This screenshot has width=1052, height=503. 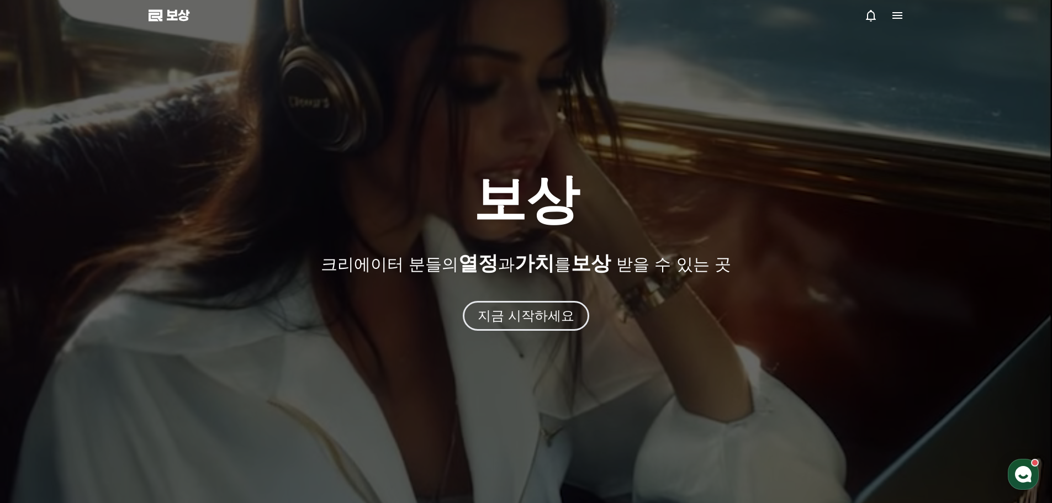 I want to click on font: 열정, so click(x=478, y=263).